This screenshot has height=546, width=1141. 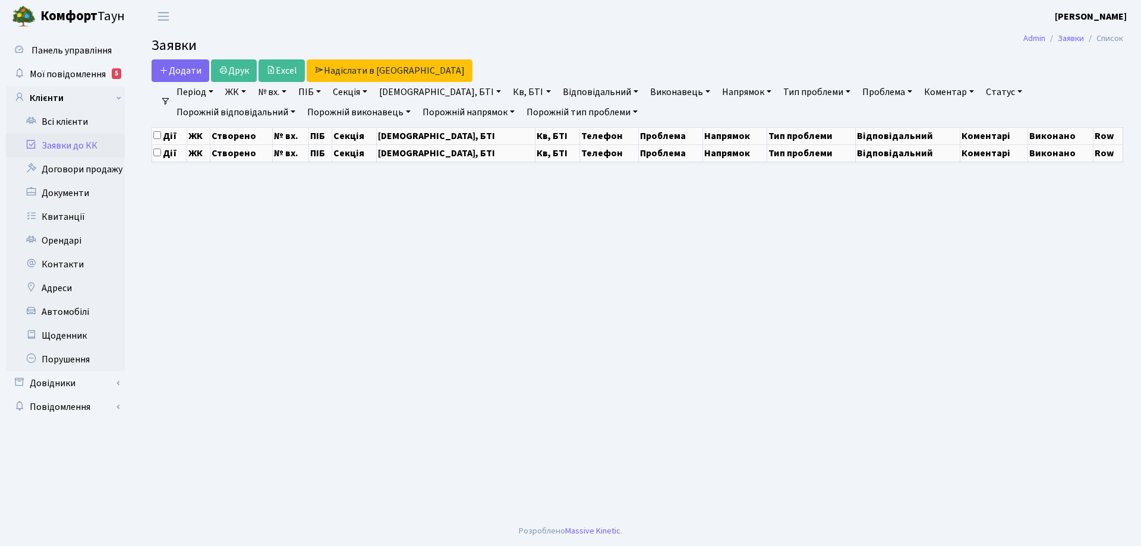 I want to click on a: Адреси, so click(x=65, y=288).